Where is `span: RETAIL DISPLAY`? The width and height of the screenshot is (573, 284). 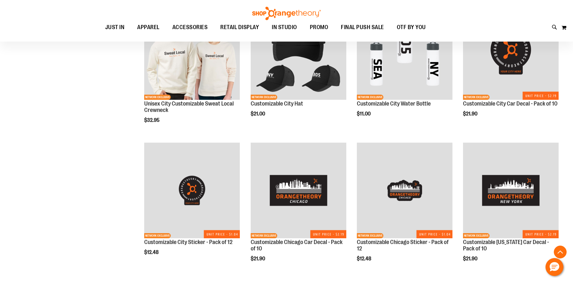 span: RETAIL DISPLAY is located at coordinates (239, 27).